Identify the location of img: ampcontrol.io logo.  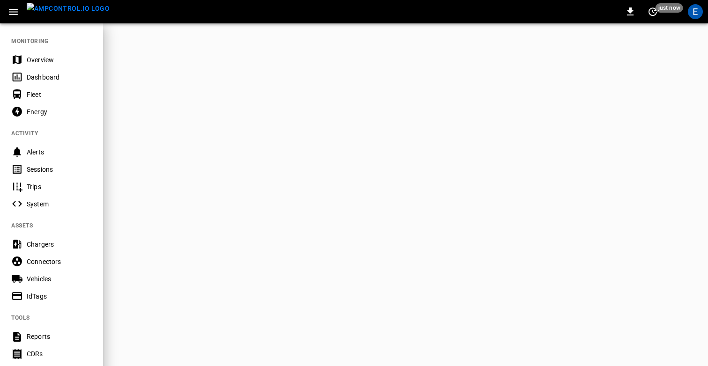
(68, 8).